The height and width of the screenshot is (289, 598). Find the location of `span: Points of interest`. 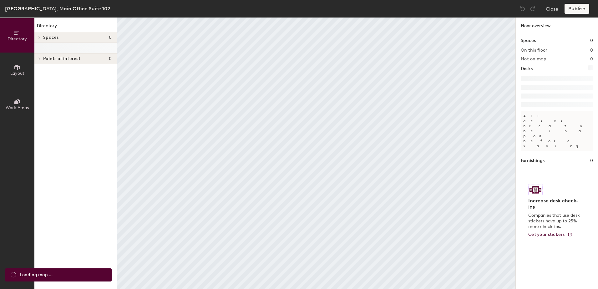

span: Points of interest is located at coordinates (62, 59).